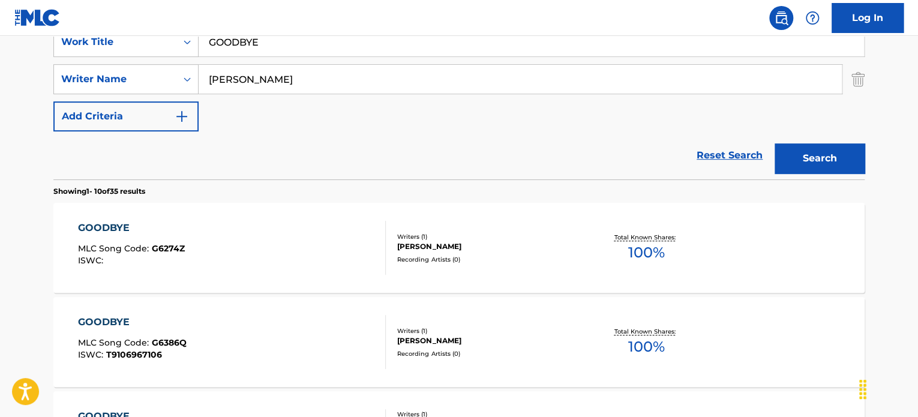 The width and height of the screenshot is (918, 417). Describe the element at coordinates (820, 158) in the screenshot. I see `button: Search` at that location.